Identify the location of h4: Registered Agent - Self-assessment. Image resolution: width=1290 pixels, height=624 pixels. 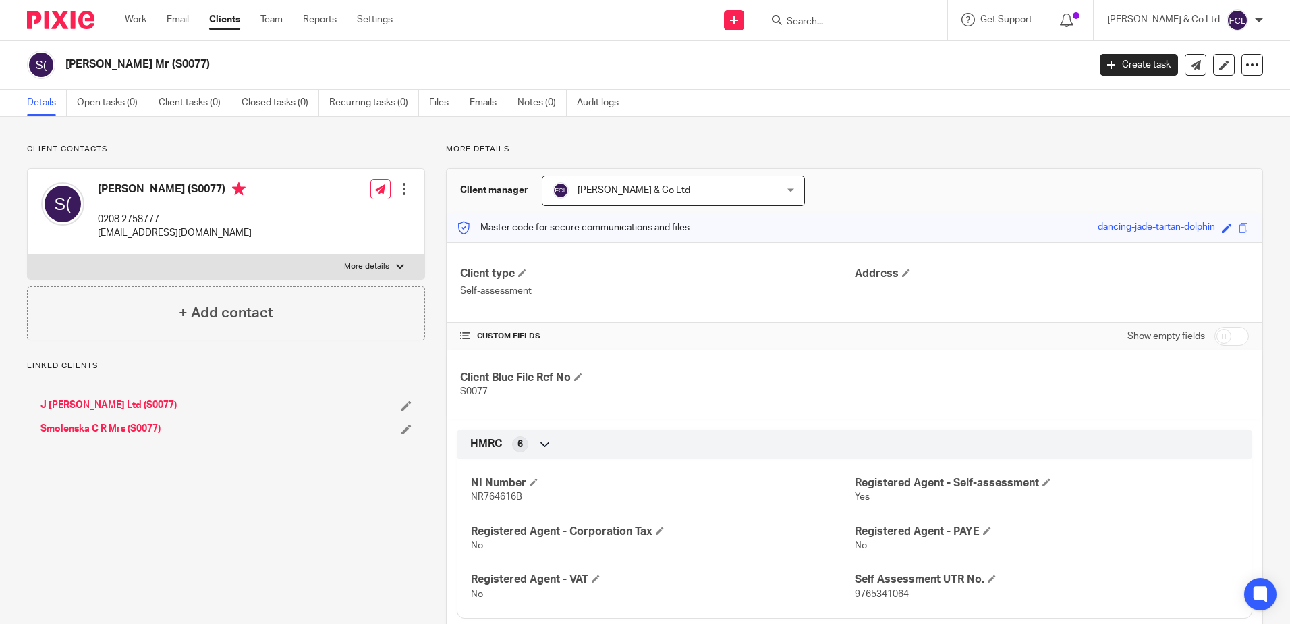
(1047, 483).